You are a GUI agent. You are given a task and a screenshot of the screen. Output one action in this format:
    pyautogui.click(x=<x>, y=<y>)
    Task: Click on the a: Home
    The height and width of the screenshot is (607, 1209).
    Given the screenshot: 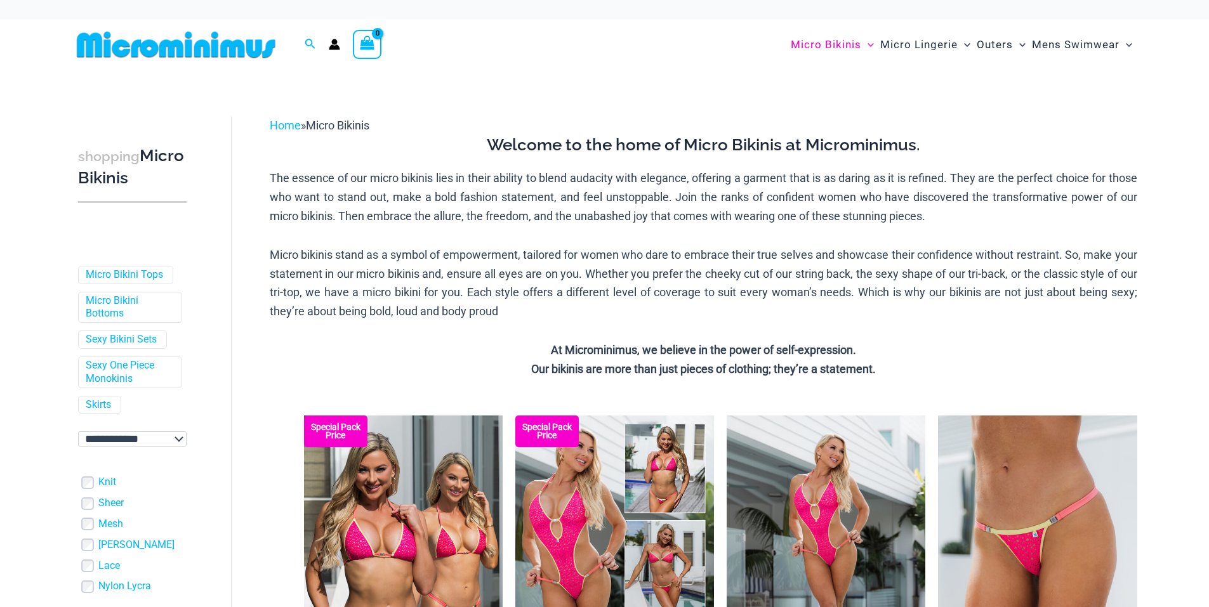 What is the action you would take?
    pyautogui.click(x=285, y=125)
    